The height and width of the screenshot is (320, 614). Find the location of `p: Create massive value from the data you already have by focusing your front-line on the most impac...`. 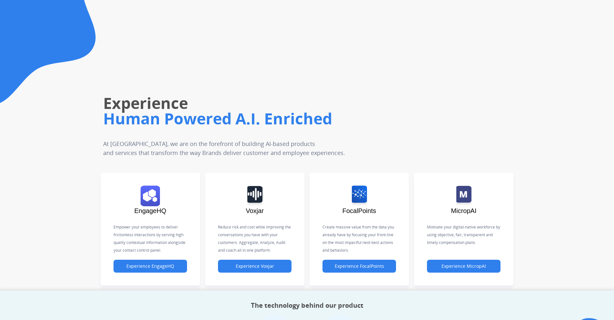

p: Create massive value from the data you already have by focusing your front-line on the most impac... is located at coordinates (359, 239).